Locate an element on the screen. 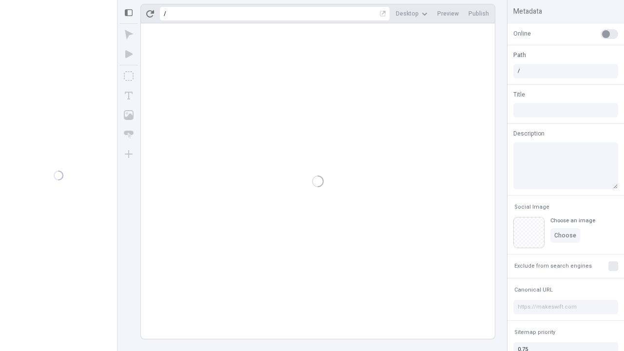 This screenshot has height=351, width=624. button: Preview is located at coordinates (448, 14).